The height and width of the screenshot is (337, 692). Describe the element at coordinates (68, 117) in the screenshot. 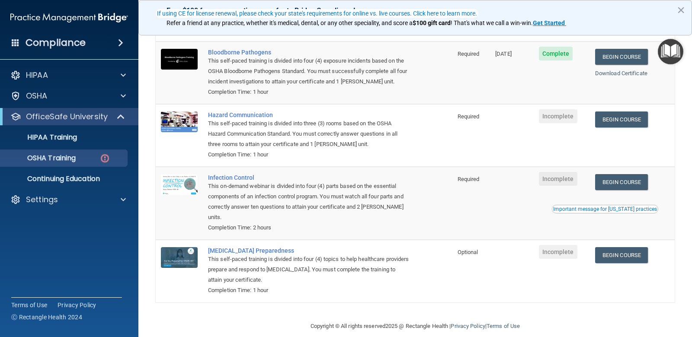

I see `a: OfficeSafe University` at that location.